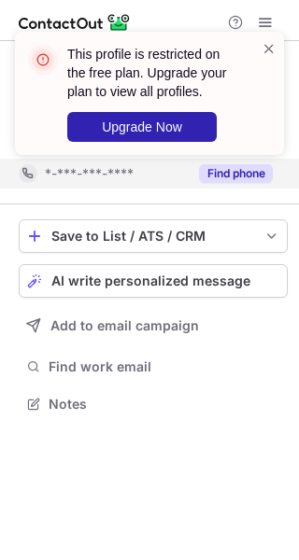  I want to click on img: ContactOut v5.3.10, so click(75, 22).